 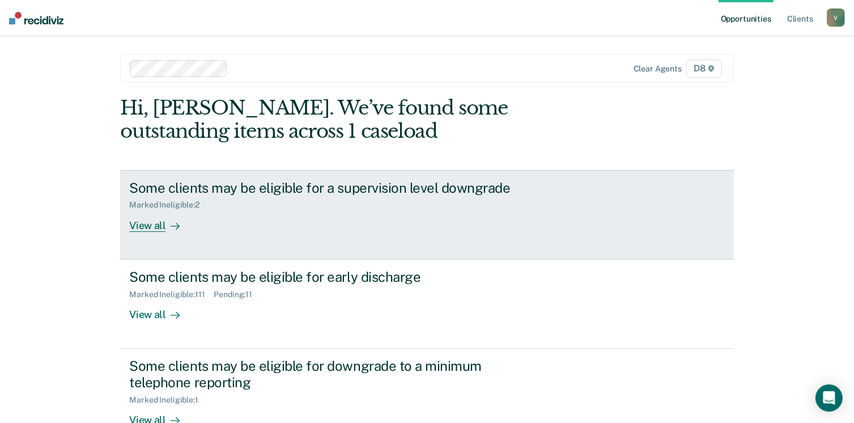 I want to click on div: Some clients may be eligible for early discharge, so click(x=328, y=277).